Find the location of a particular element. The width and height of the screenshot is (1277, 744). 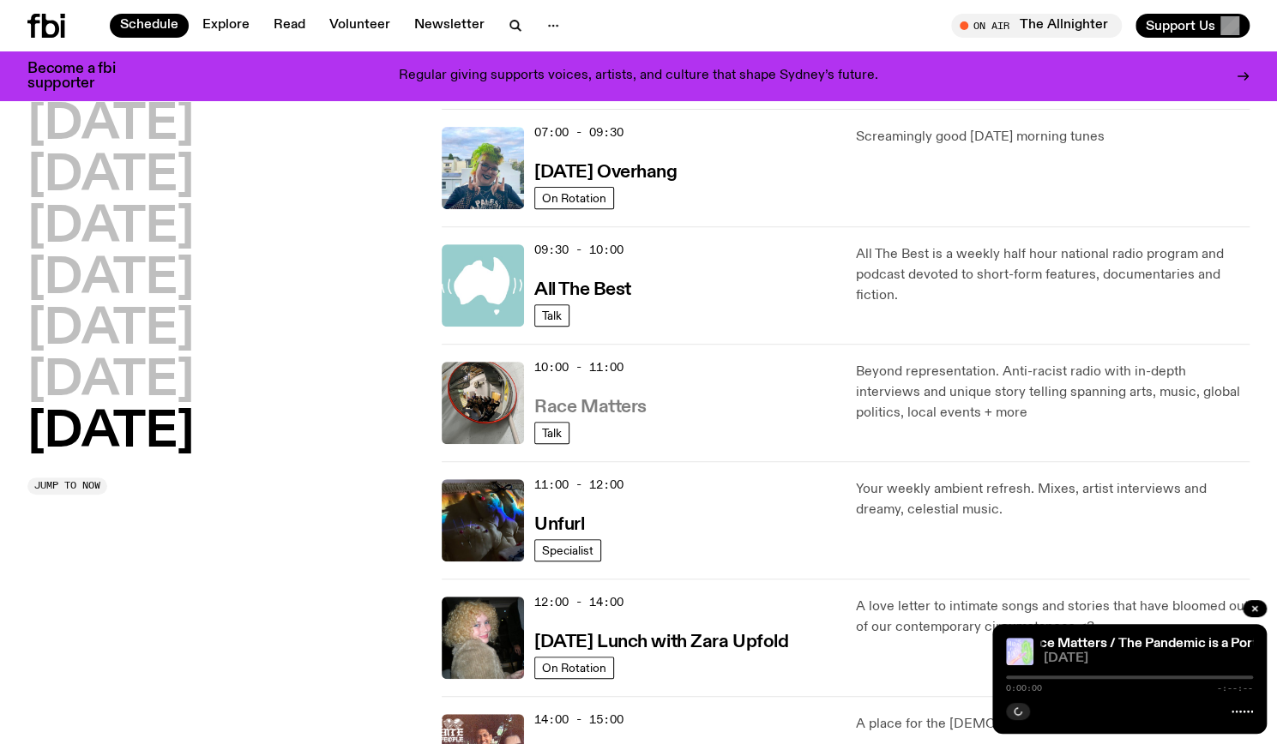

p: Regular giving supports voices, artists, and culture that shape Sydney’s future. is located at coordinates (638, 76).